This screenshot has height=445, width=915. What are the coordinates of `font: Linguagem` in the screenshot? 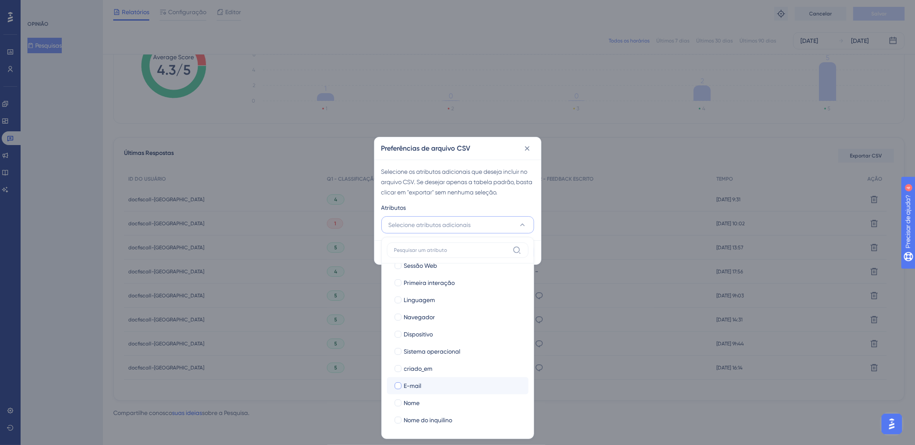 It's located at (420, 300).